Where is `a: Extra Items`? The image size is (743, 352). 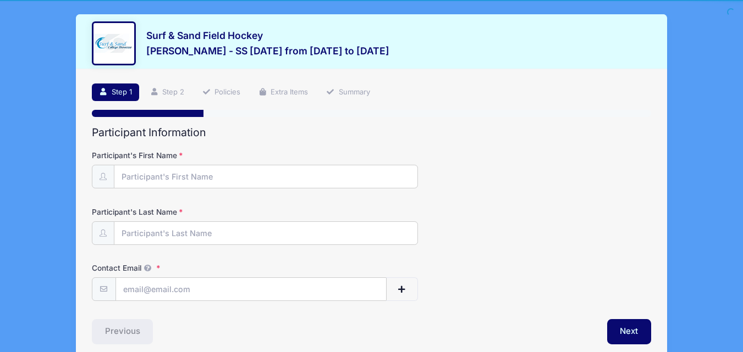 a: Extra Items is located at coordinates (283, 92).